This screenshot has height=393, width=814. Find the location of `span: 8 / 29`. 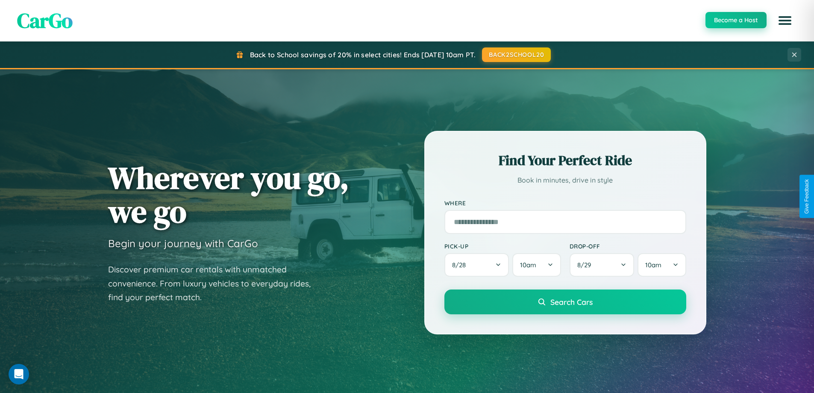

span: 8 / 29 is located at coordinates (586, 265).